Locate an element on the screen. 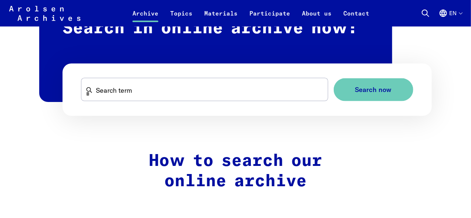 The width and height of the screenshot is (471, 218). a: About us is located at coordinates (317, 18).